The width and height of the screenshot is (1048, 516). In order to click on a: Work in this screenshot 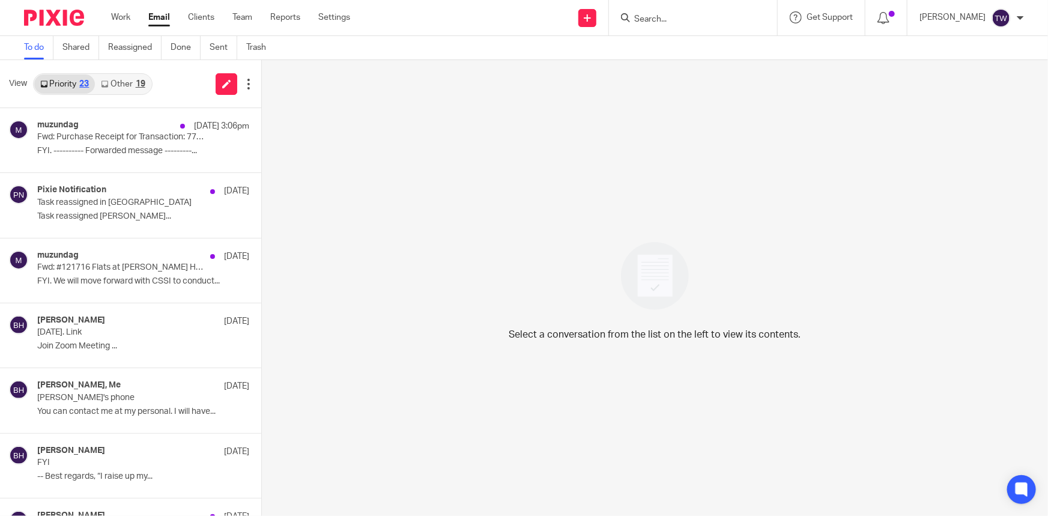, I will do `click(121, 17)`.